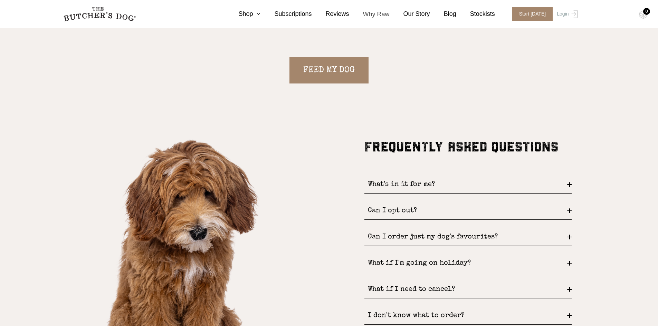 This screenshot has height=326, width=658. What do you see at coordinates (468, 211) in the screenshot?
I see `div: Can I opt out?` at bounding box center [468, 211].